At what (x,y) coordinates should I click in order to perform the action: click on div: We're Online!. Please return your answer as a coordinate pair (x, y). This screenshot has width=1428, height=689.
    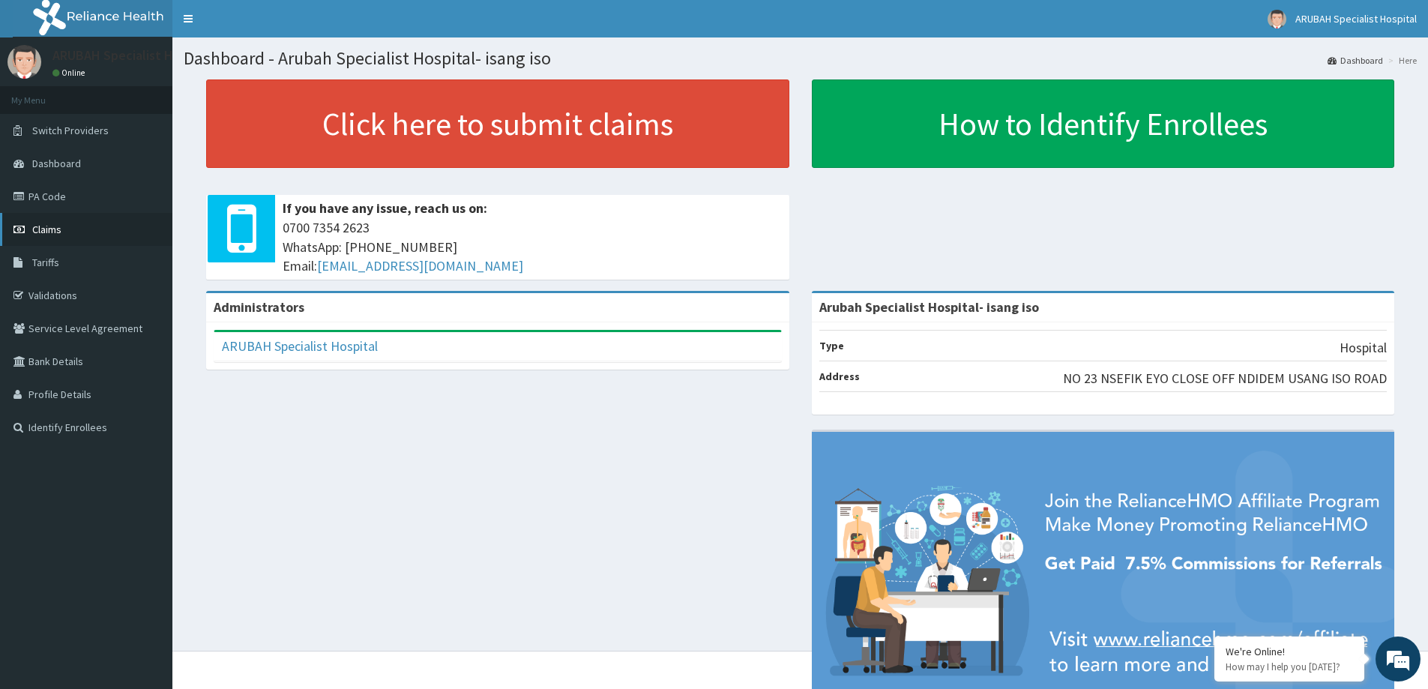
    Looking at the image, I should click on (1290, 652).